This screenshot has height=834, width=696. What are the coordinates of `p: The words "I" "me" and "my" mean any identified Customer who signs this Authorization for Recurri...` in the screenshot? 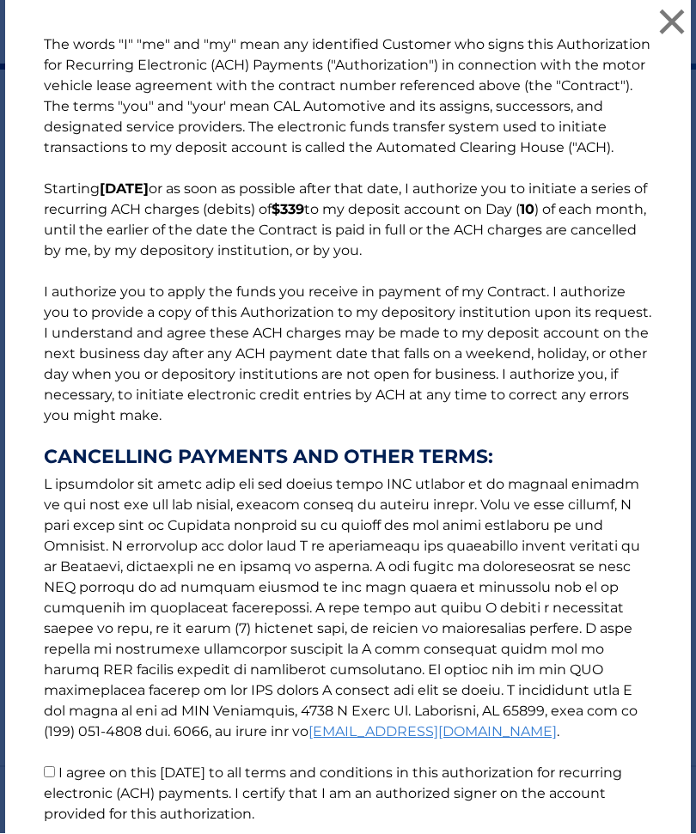 It's located at (348, 431).